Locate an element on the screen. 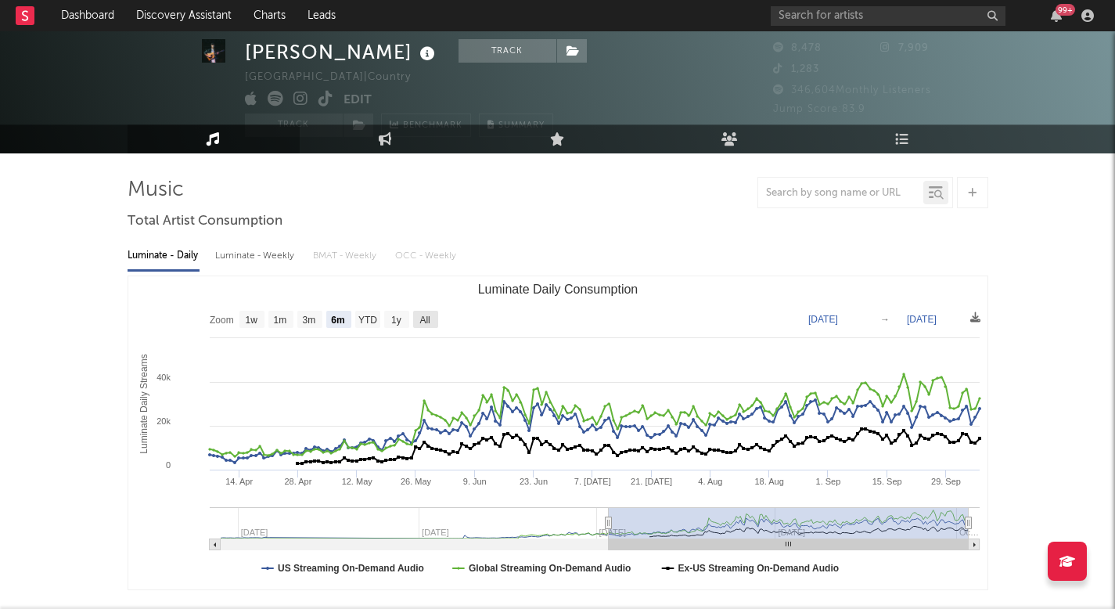 The image size is (1115, 609). text: 40k is located at coordinates (164, 377).